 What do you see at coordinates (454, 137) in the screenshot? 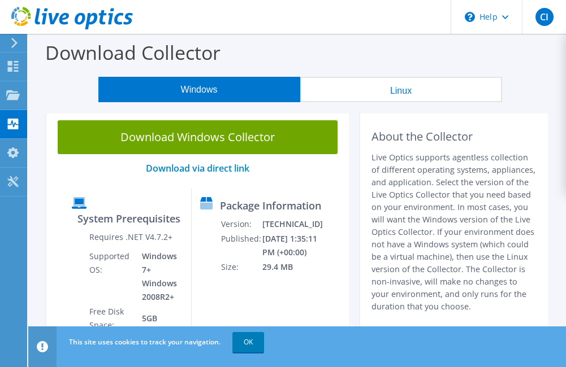
I see `h2: About the Collector` at bounding box center [454, 137].